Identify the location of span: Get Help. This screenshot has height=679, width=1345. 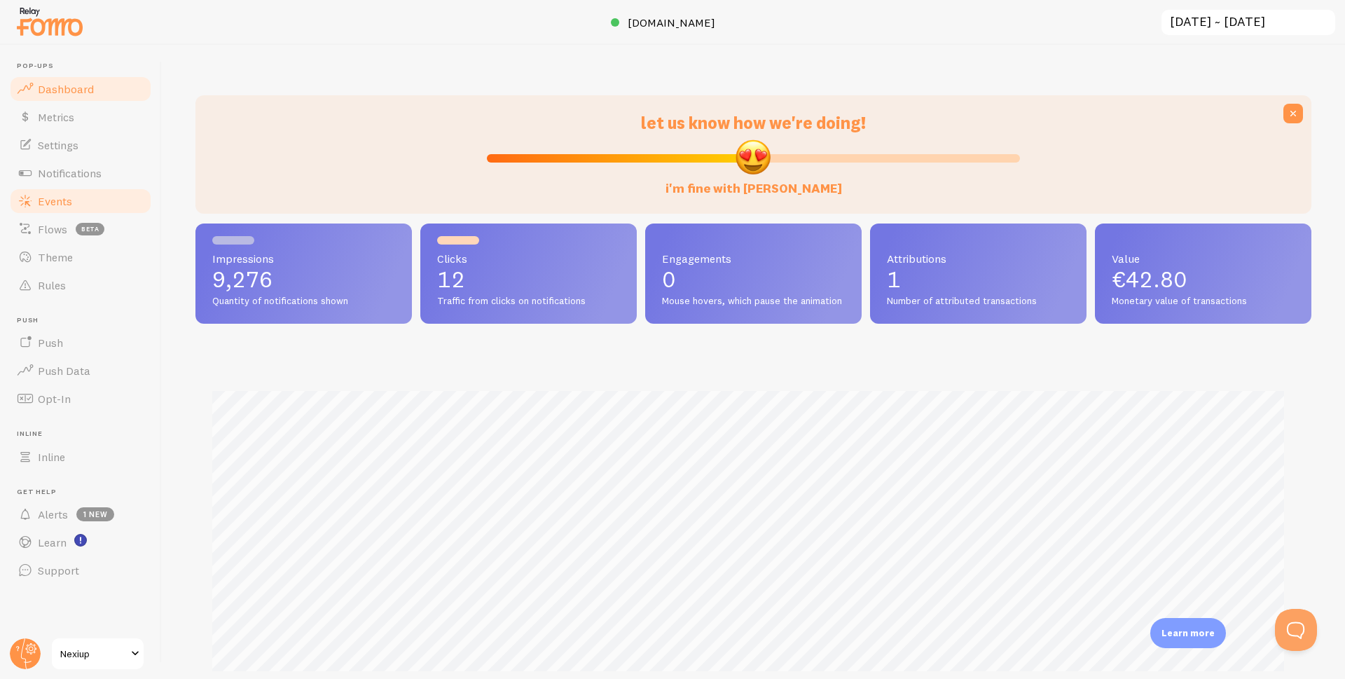
(85, 492).